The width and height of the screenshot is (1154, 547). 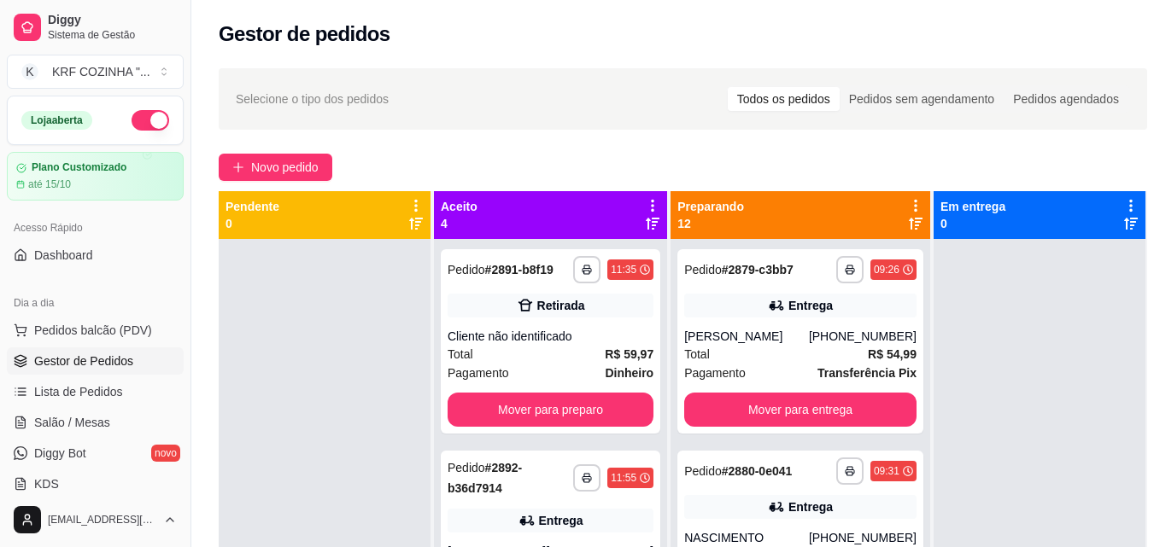 I want to click on span: Dashboard, so click(x=63, y=255).